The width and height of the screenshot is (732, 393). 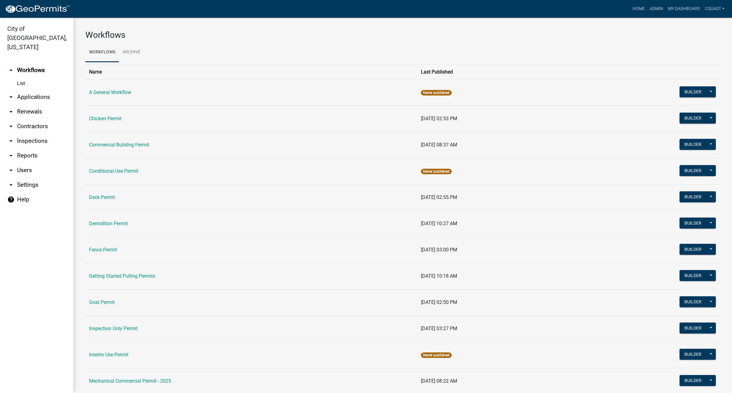 What do you see at coordinates (122, 276) in the screenshot?
I see `a: Getting Started Pulling Permits` at bounding box center [122, 276].